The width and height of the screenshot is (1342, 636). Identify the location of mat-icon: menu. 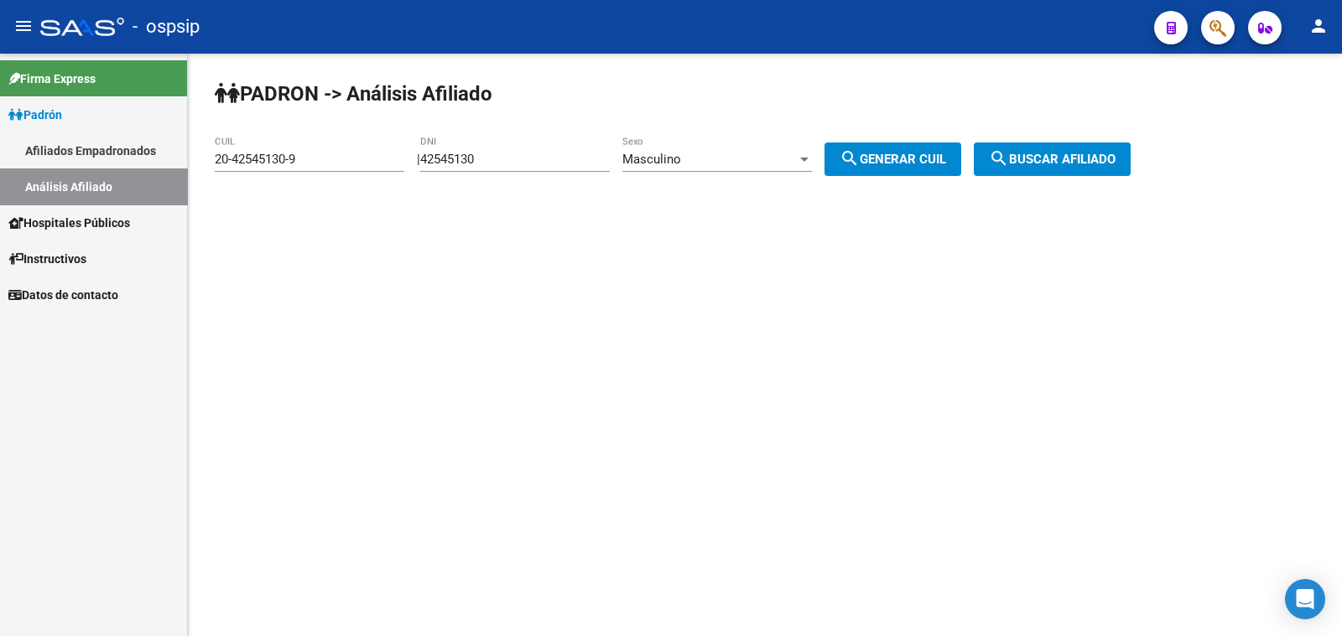
(23, 26).